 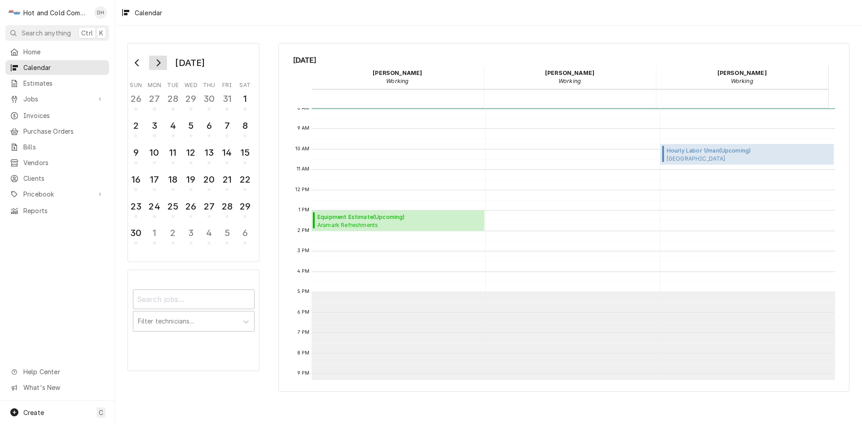 What do you see at coordinates (14, 13) in the screenshot?
I see `div: H` at bounding box center [14, 13].